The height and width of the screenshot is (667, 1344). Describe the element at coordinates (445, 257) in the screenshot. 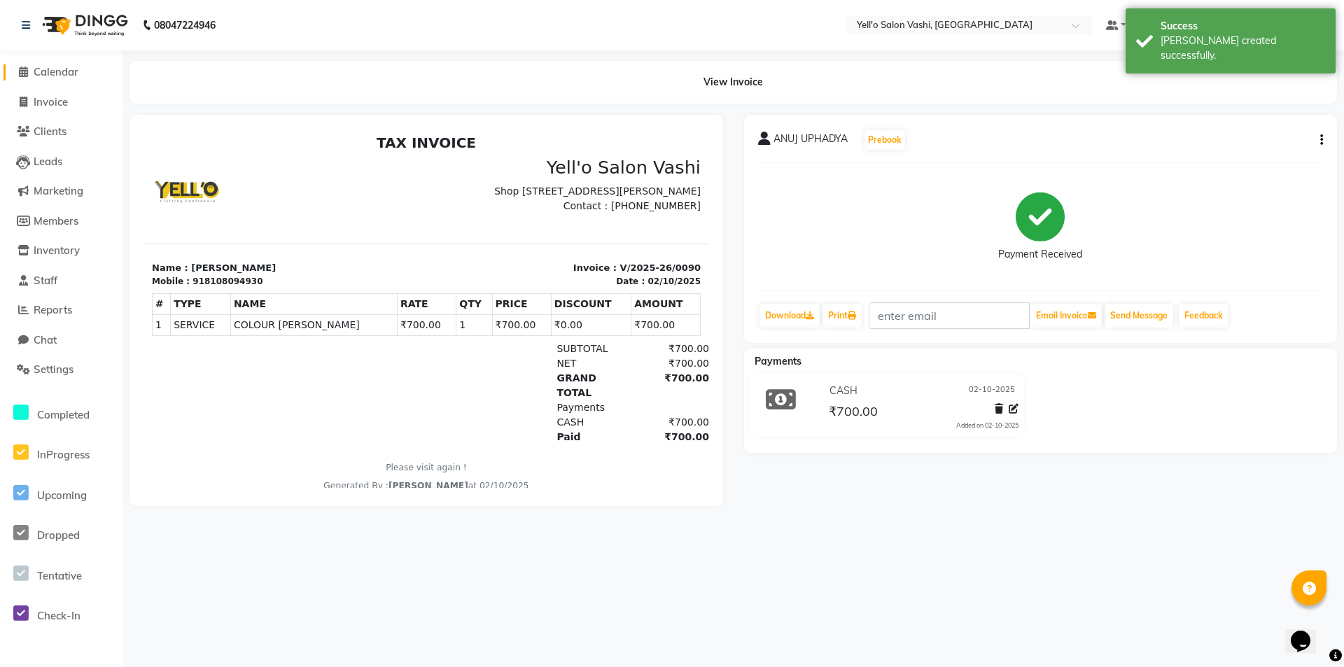

I see `div: GRAND TOTAL` at that location.